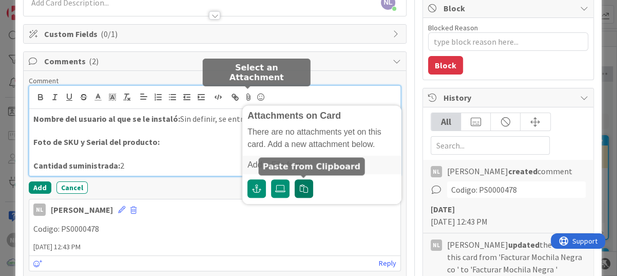 This screenshot has width=617, height=276. Describe the element at coordinates (523, 171) in the screenshot. I see `b: created` at that location.